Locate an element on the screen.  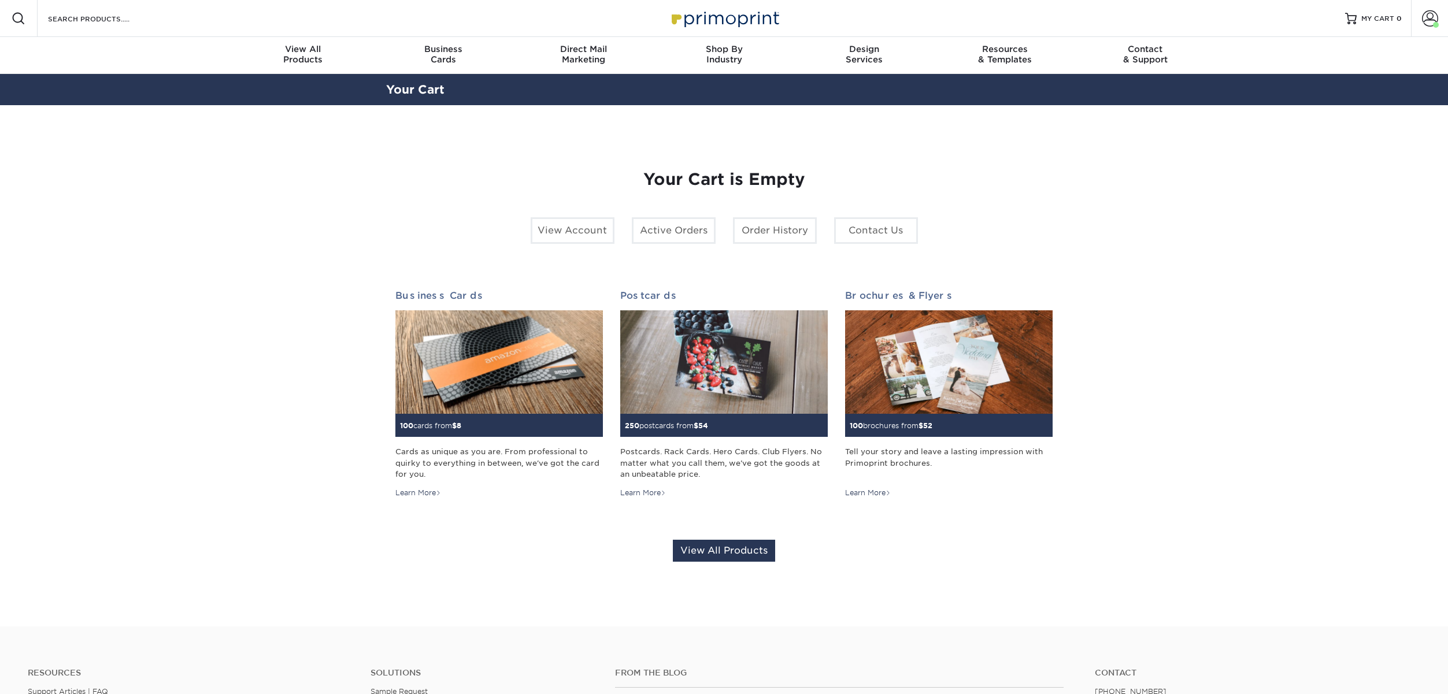
h2: Postcards is located at coordinates (724, 295).